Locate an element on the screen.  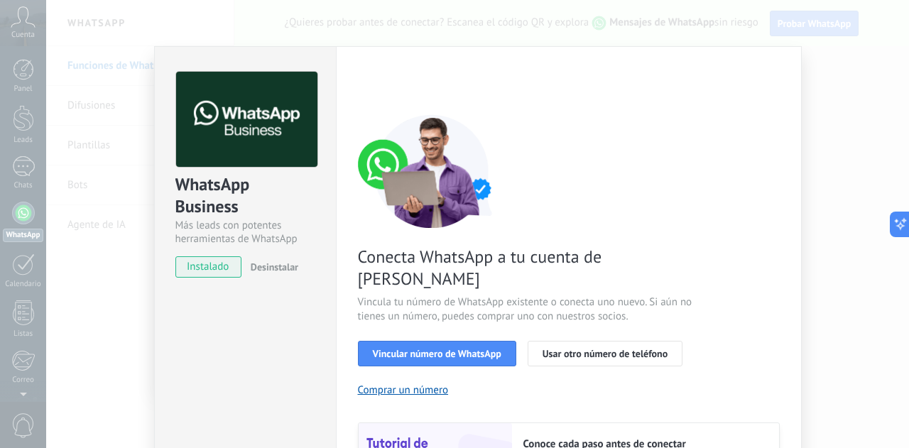
button: Comprar un número is located at coordinates (403, 390).